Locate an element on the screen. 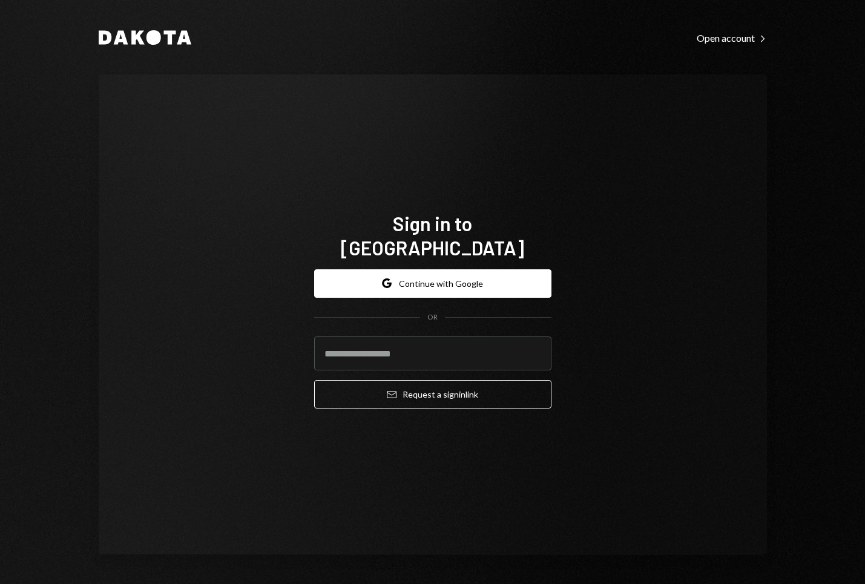 Image resolution: width=865 pixels, height=584 pixels. a: Open account is located at coordinates (732, 38).